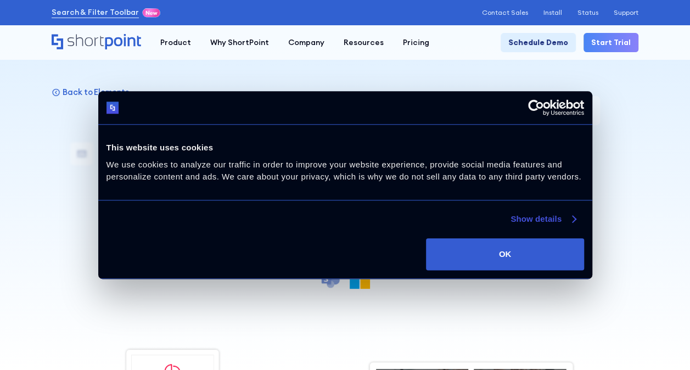  Describe the element at coordinates (626, 13) in the screenshot. I see `p: Support` at that location.